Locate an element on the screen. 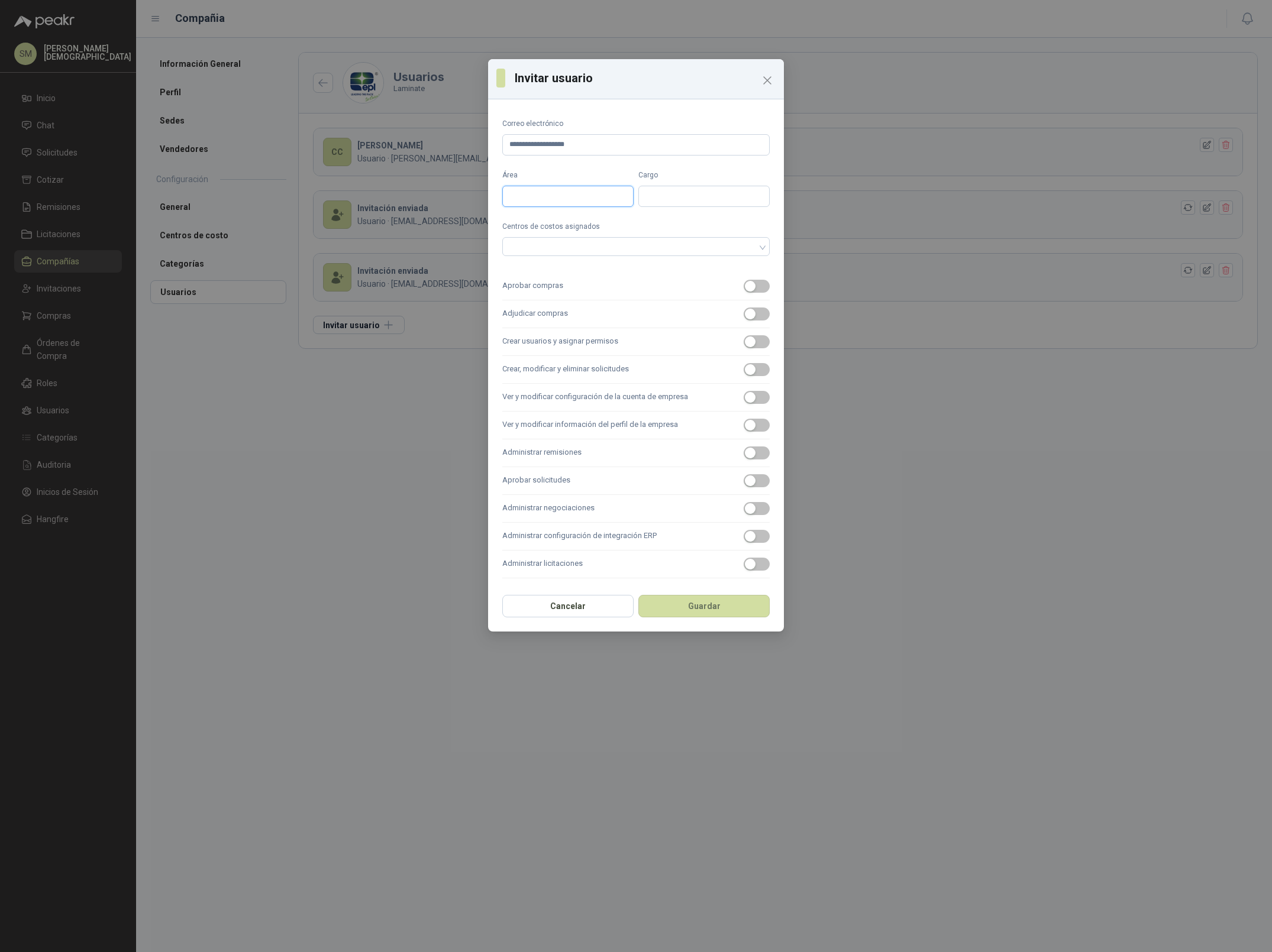 The height and width of the screenshot is (952, 1272). h3: Invitar usuario is located at coordinates (644, 78).